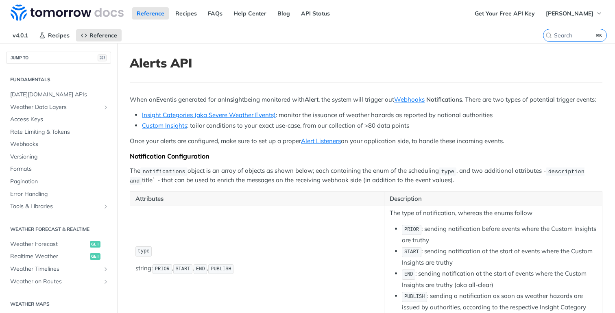 The image size is (615, 313). Describe the element at coordinates (444, 99) in the screenshot. I see `strong: Notifications` at that location.